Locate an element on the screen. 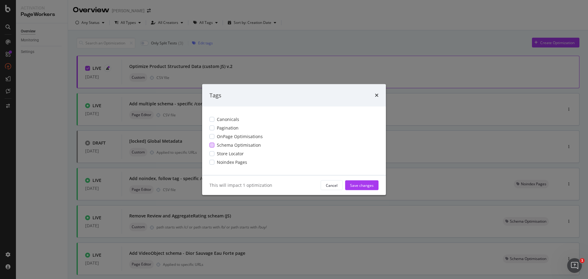 Image resolution: width=588 pixels, height=279 pixels. span: Pagination is located at coordinates (228, 128).